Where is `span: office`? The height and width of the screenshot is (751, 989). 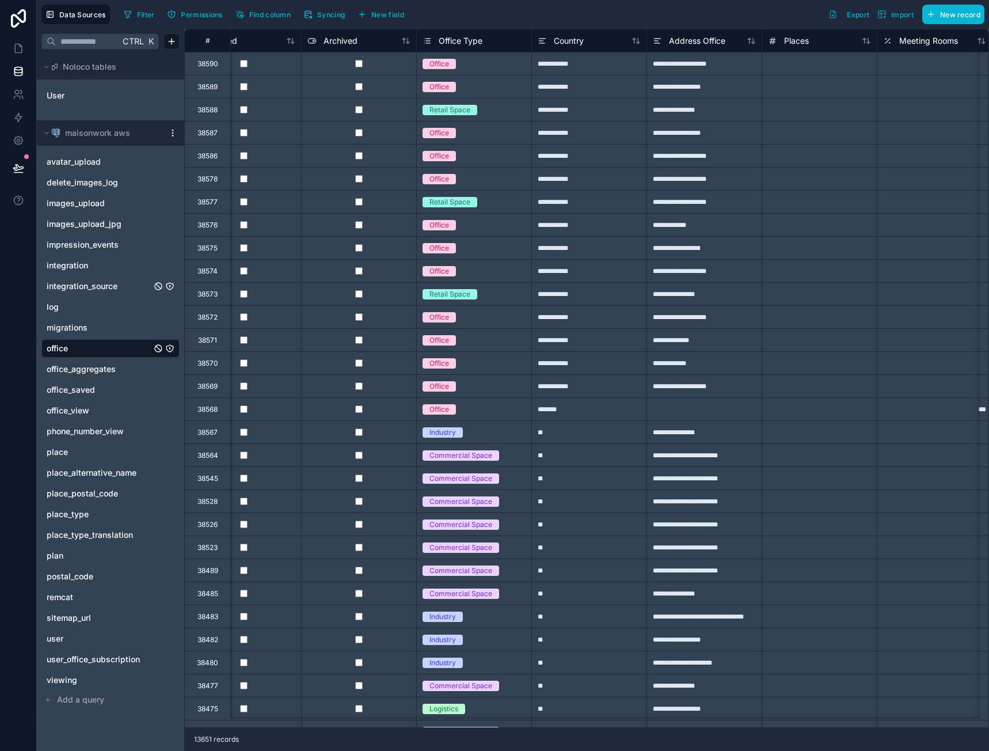
span: office is located at coordinates (57, 348).